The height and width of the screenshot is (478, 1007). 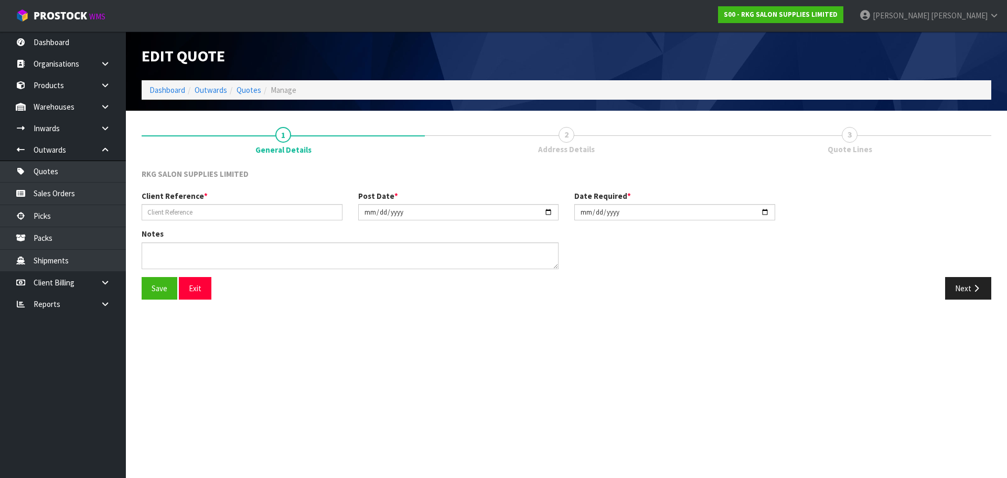 I want to click on a: Dashboard, so click(x=167, y=90).